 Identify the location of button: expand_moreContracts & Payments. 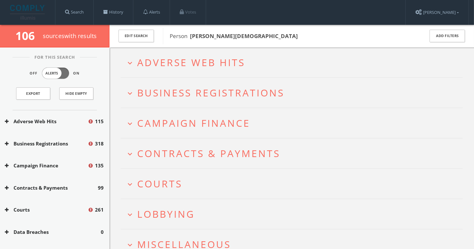
(294, 153).